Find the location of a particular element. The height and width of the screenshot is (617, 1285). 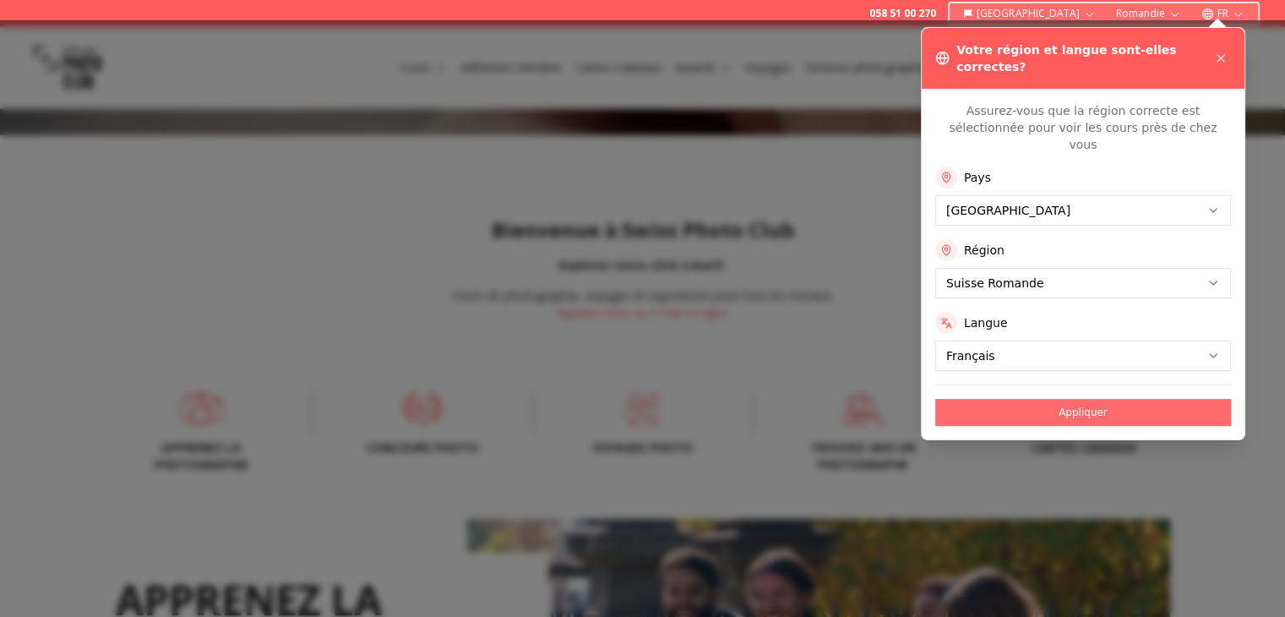

label: Langue is located at coordinates (986, 323).